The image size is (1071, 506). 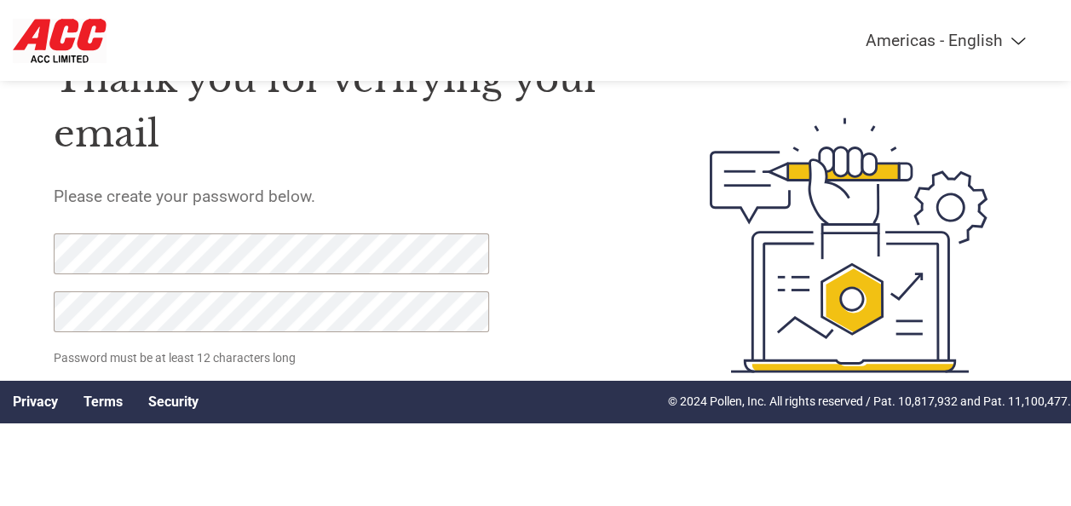 I want to click on p: Password must be at least 12 characters long, so click(x=273, y=358).